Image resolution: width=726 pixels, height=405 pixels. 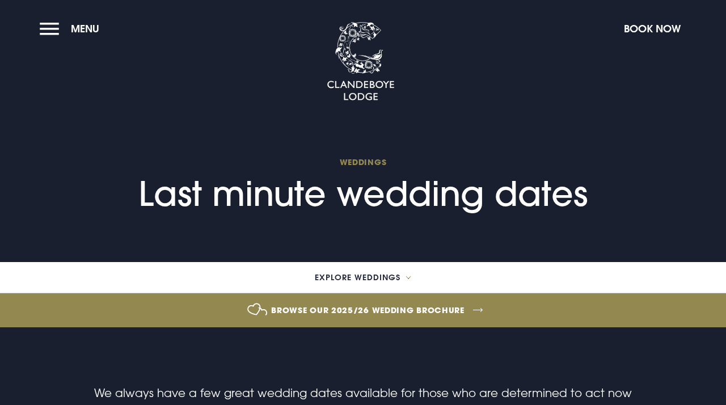 I want to click on h1: Last minute wedding dates, so click(x=363, y=185).